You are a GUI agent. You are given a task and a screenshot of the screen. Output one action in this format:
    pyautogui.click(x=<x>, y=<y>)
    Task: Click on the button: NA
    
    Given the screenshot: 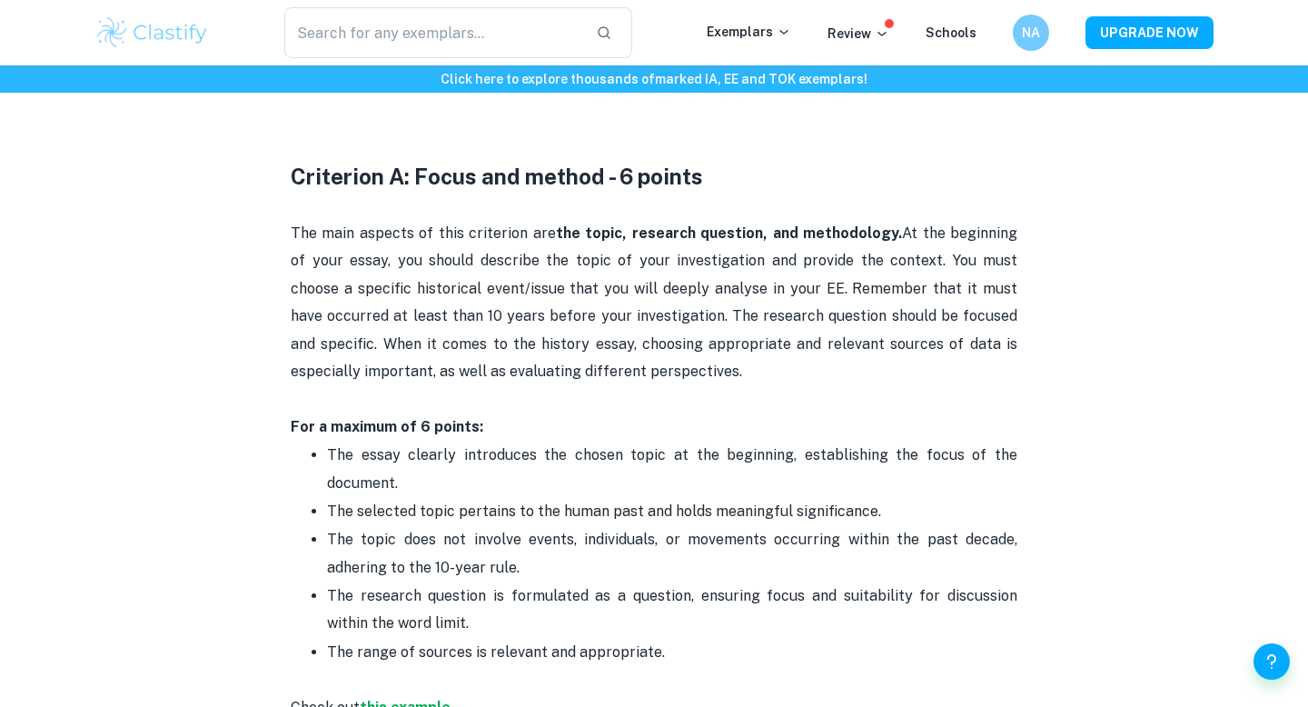 What is the action you would take?
    pyautogui.click(x=1031, y=33)
    